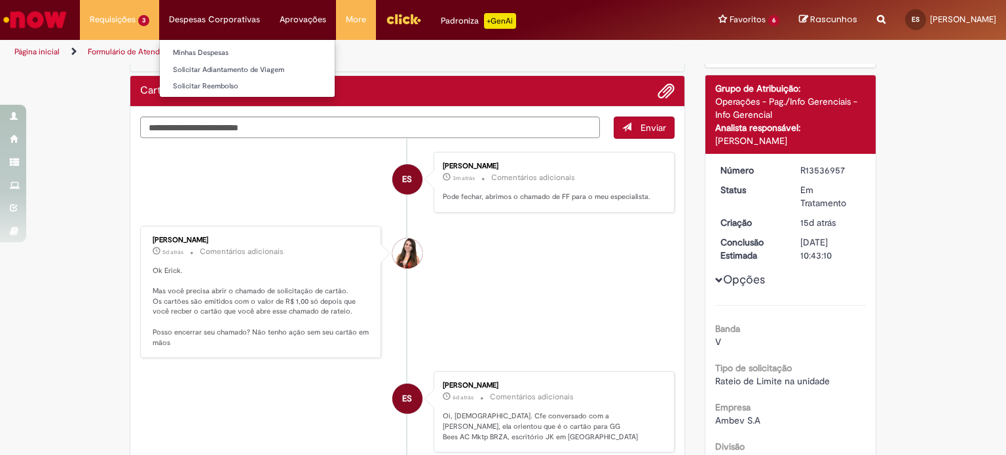 Image resolution: width=1006 pixels, height=455 pixels. Describe the element at coordinates (818, 223) in the screenshot. I see `time: 15/09/2025 16:43:37` at that location.